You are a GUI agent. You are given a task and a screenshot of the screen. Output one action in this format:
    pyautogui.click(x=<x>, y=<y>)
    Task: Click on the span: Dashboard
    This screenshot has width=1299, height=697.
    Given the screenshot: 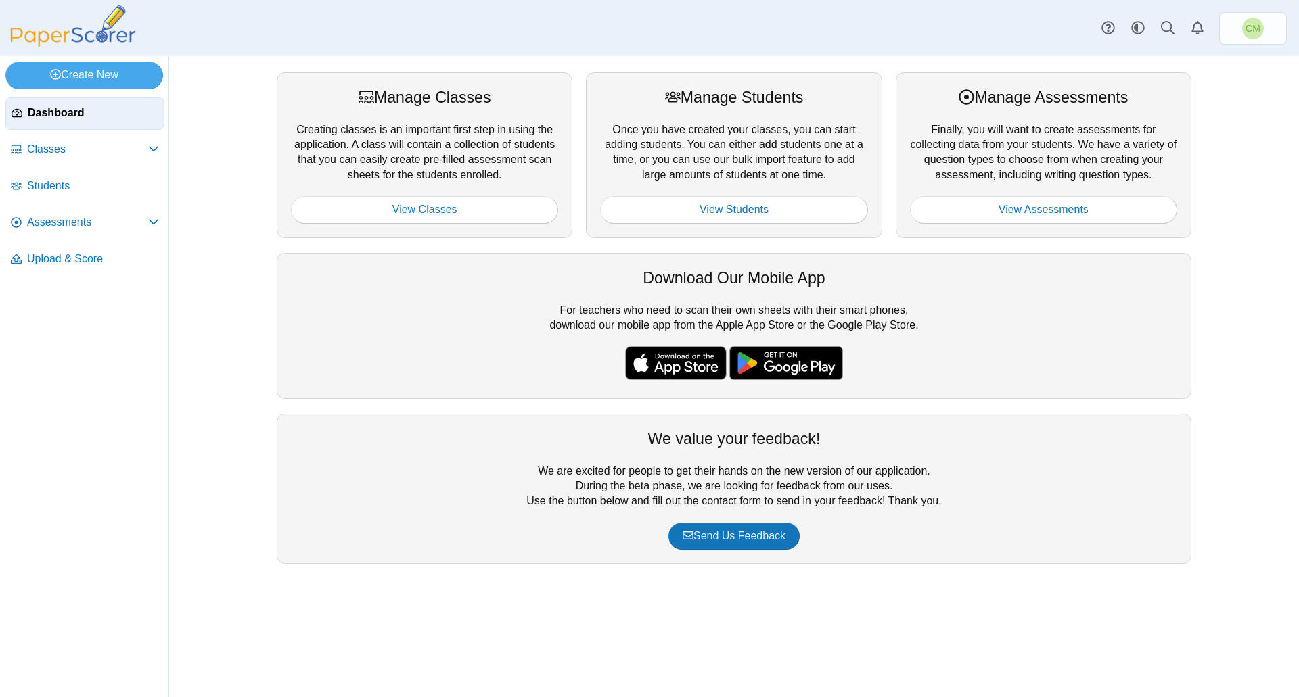 What is the action you would take?
    pyautogui.click(x=93, y=113)
    